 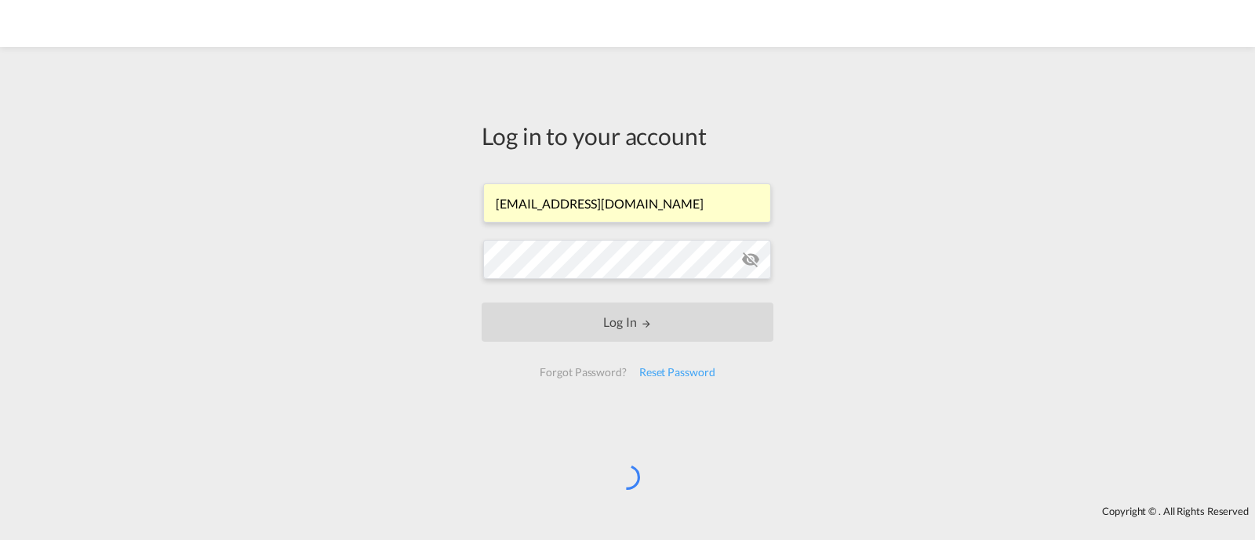 I want to click on div: Reset Password, so click(x=677, y=373).